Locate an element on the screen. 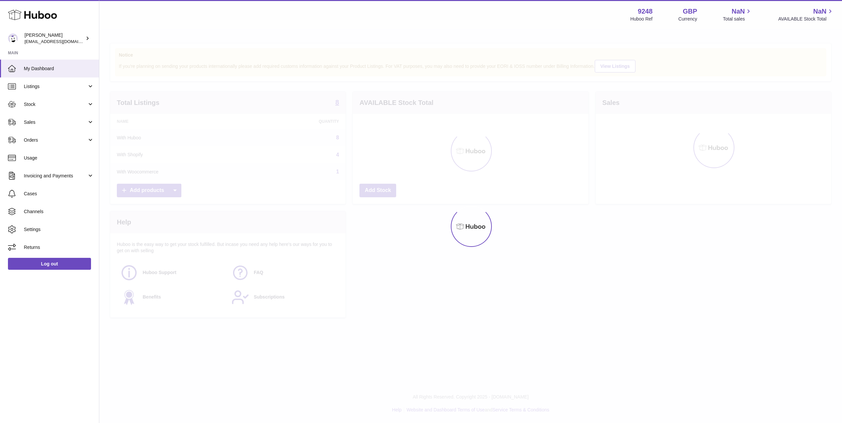 This screenshot has height=423, width=842. a: NaN Total sales is located at coordinates (737, 15).